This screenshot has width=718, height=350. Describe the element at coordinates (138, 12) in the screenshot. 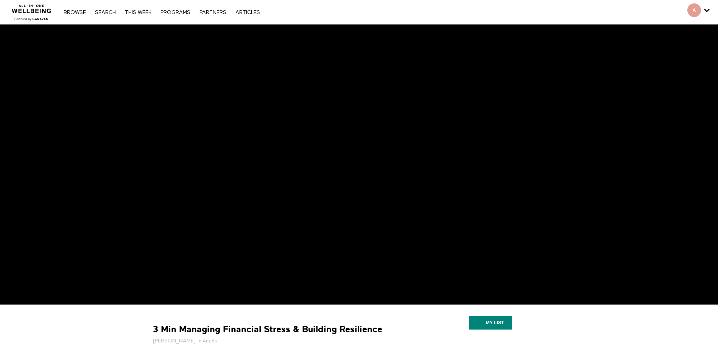

I see `a: THIS WEEK` at that location.